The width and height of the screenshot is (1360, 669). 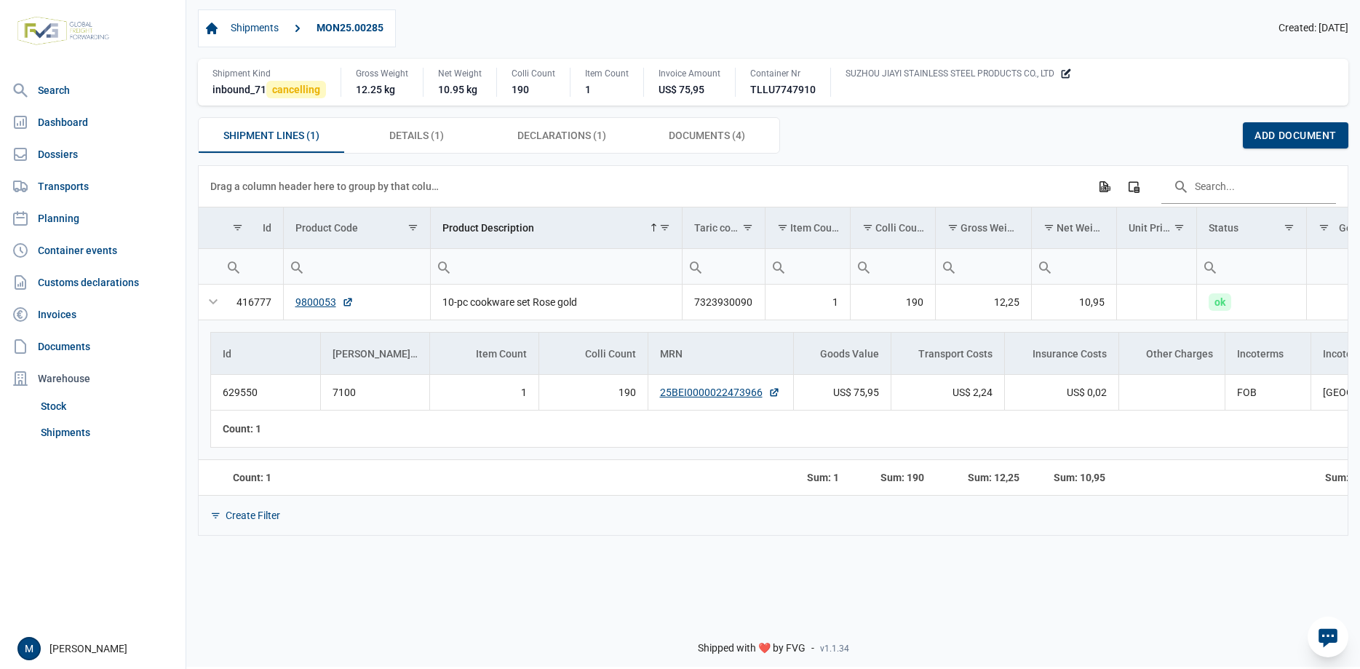 What do you see at coordinates (227, 354) in the screenshot?
I see `div: Id` at bounding box center [227, 354].